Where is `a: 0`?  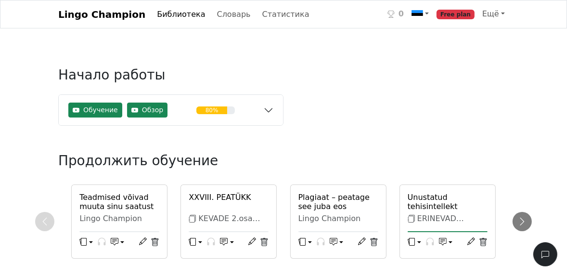 a: 0 is located at coordinates (396, 14).